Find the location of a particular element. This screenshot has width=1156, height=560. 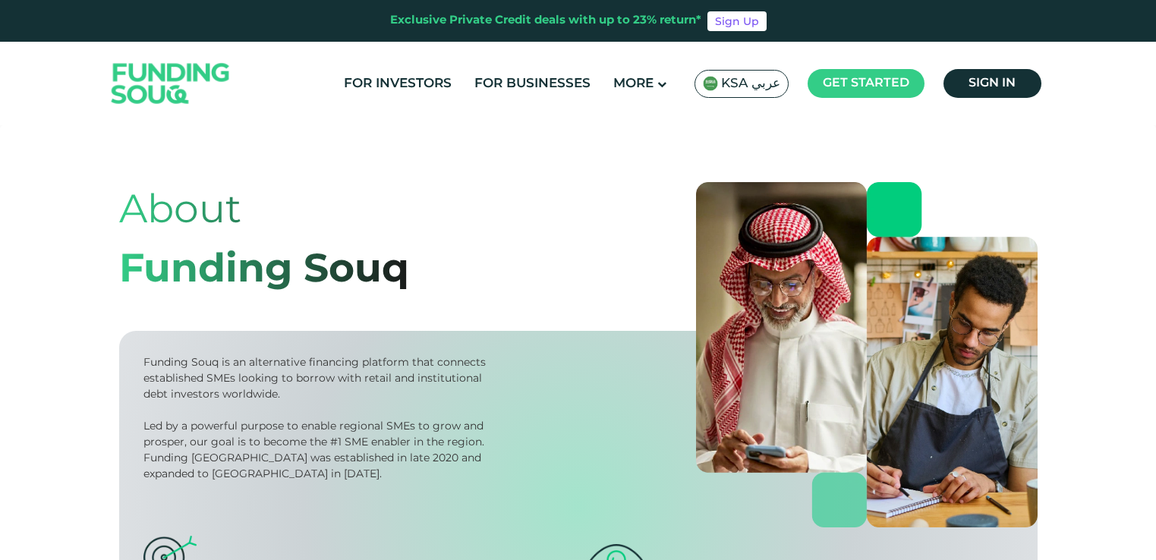

img: Logo is located at coordinates (171, 83).